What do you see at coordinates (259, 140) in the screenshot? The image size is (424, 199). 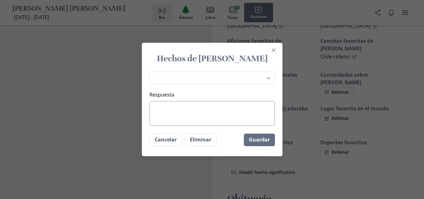 I see `button: Guardar` at bounding box center [259, 140].